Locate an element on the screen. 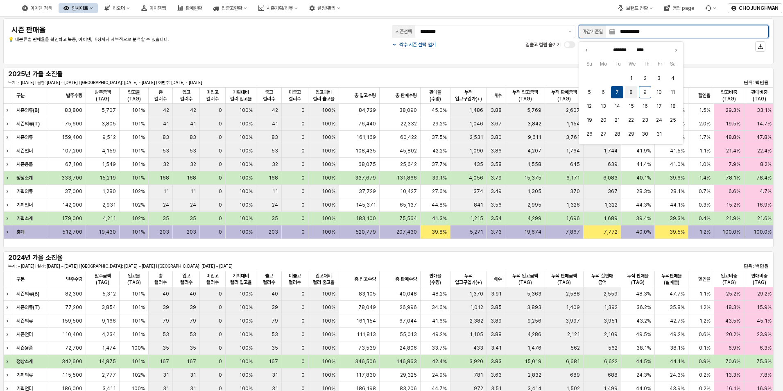 The width and height of the screenshot is (783, 391). span: 1,764 is located at coordinates (573, 151).